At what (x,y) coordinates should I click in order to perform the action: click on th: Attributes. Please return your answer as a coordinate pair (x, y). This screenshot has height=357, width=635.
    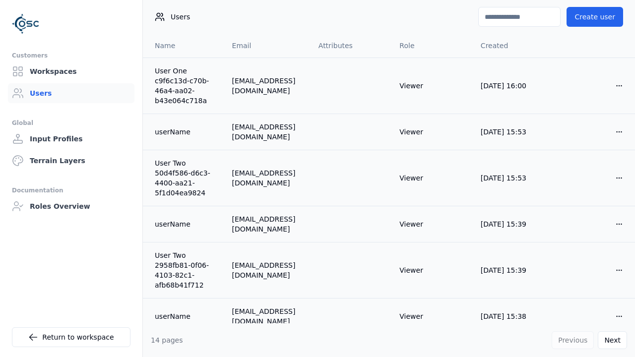
    Looking at the image, I should click on (351, 46).